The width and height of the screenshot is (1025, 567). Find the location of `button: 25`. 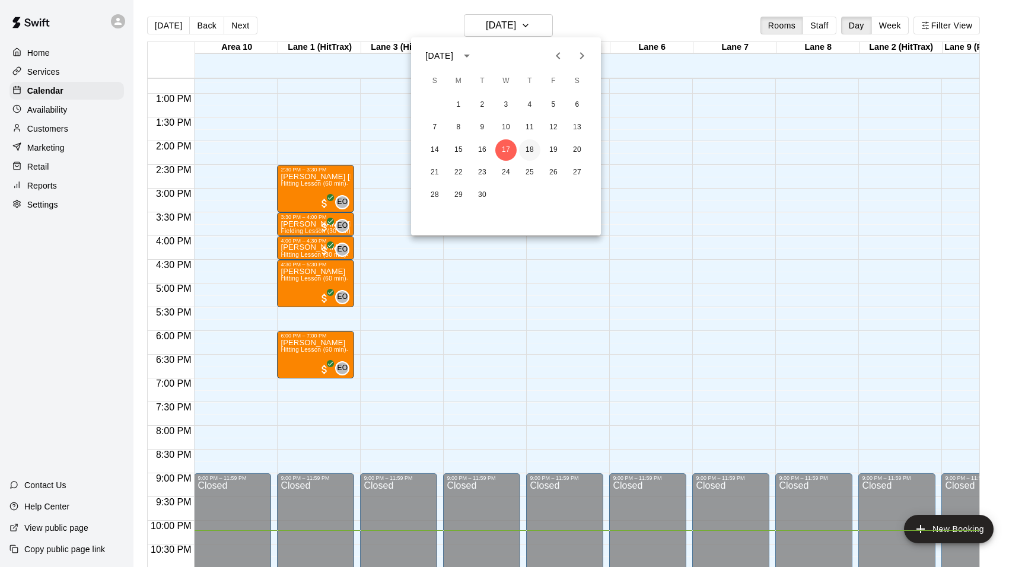

button: 25 is located at coordinates (530, 173).